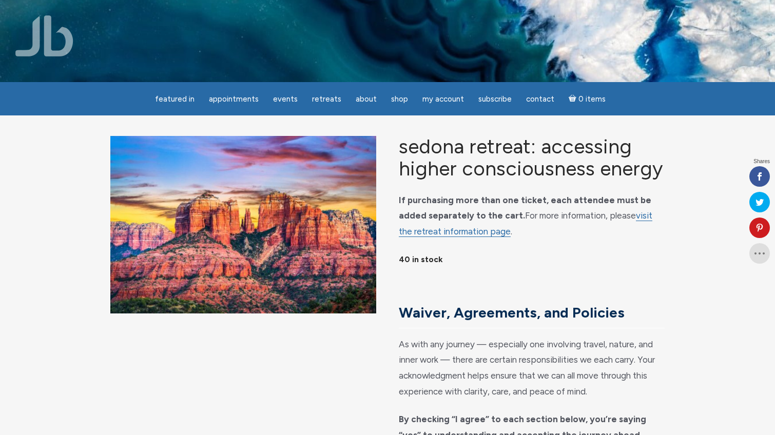 This screenshot has height=435, width=775. Describe the element at coordinates (443, 99) in the screenshot. I see `span: My Account` at that location.